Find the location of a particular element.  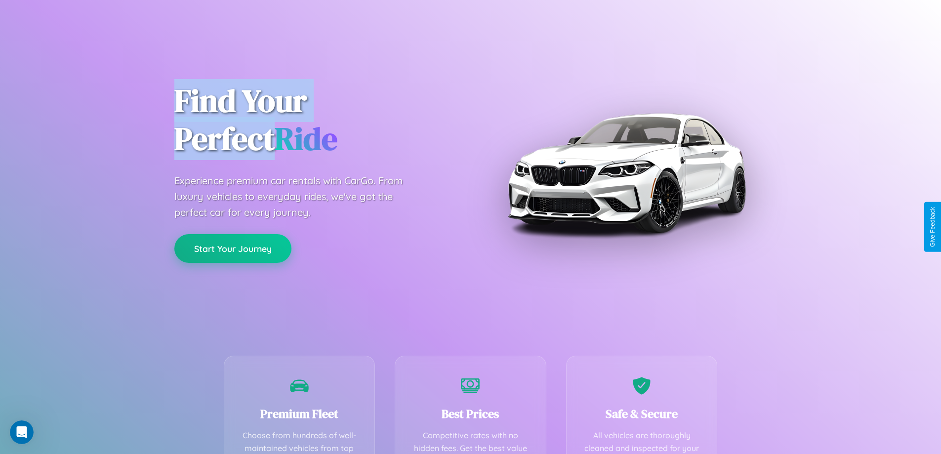

h3: Best Prices is located at coordinates (470, 414).